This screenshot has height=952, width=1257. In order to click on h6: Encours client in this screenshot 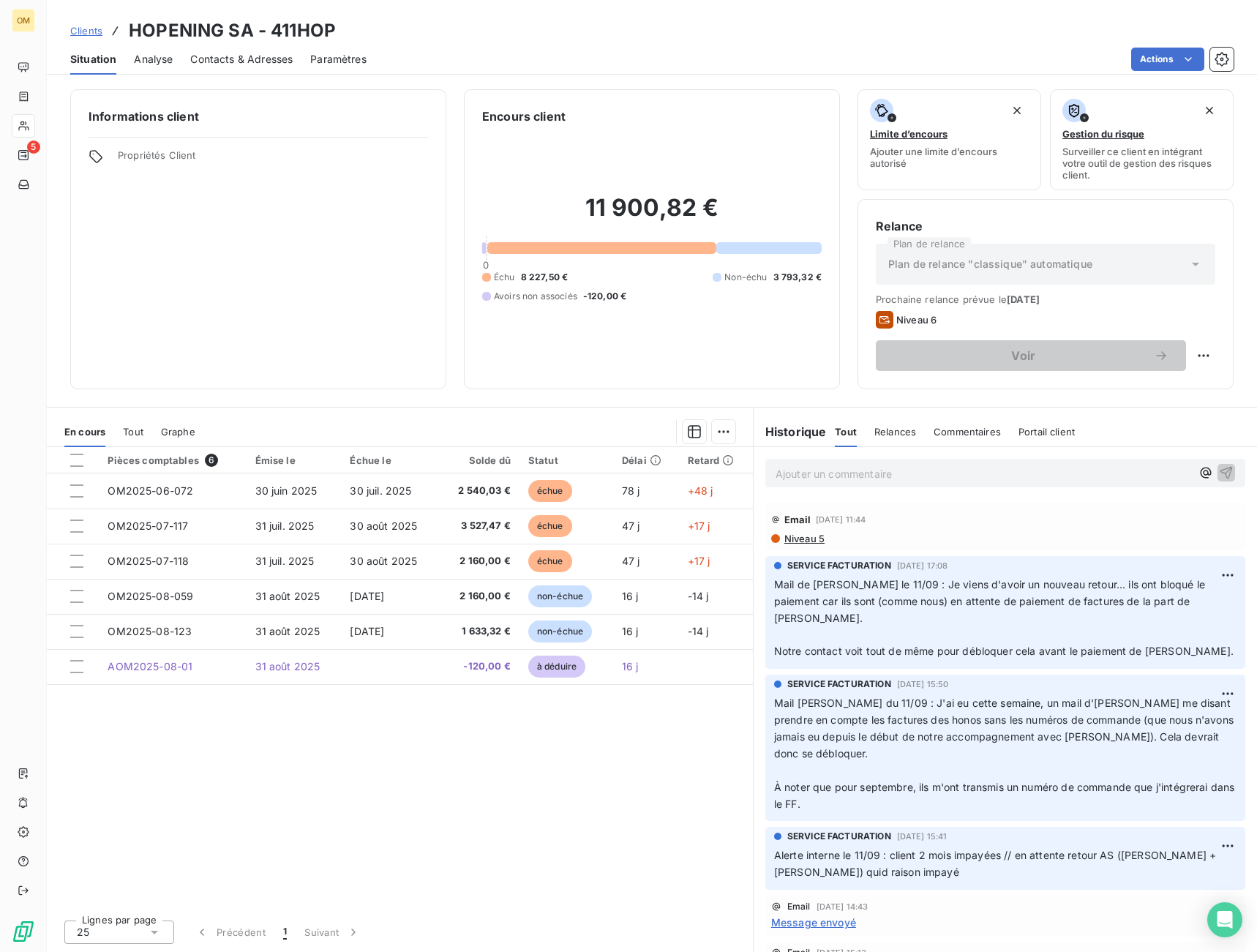, I will do `click(524, 116)`.